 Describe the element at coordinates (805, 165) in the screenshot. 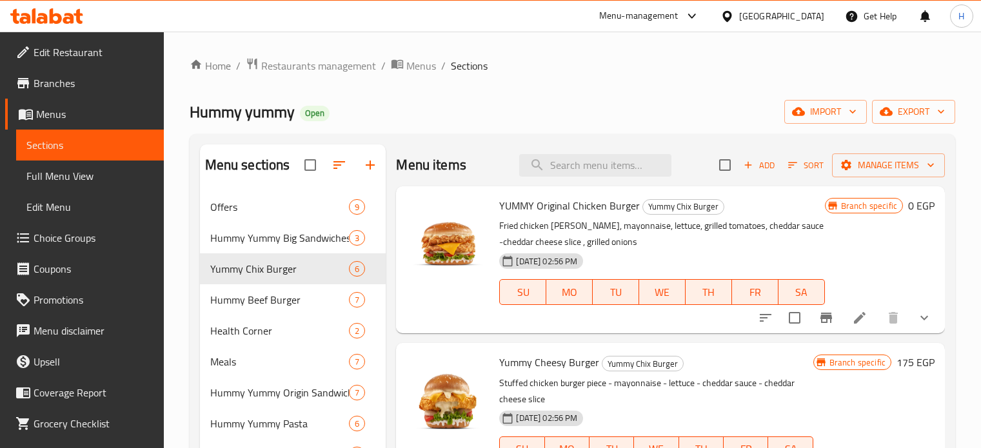

I see `span: Sort items` at that location.